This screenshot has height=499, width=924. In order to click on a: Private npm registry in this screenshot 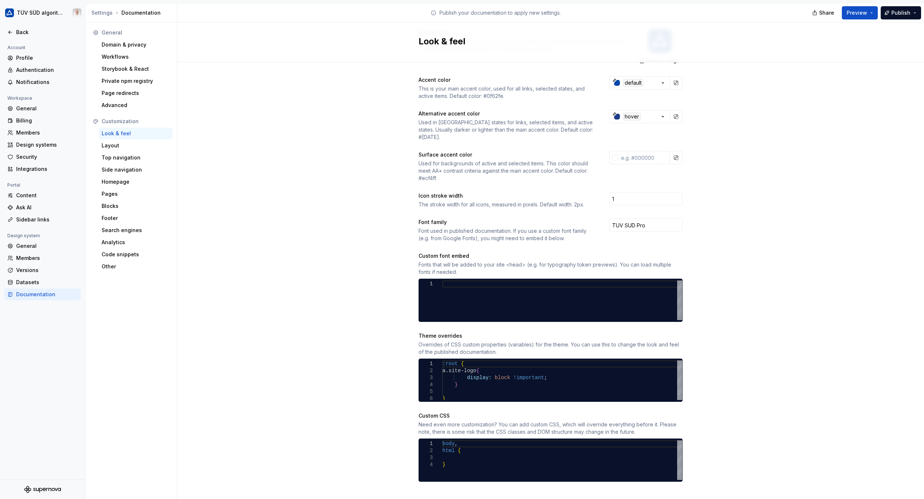, I will do `click(135, 81)`.